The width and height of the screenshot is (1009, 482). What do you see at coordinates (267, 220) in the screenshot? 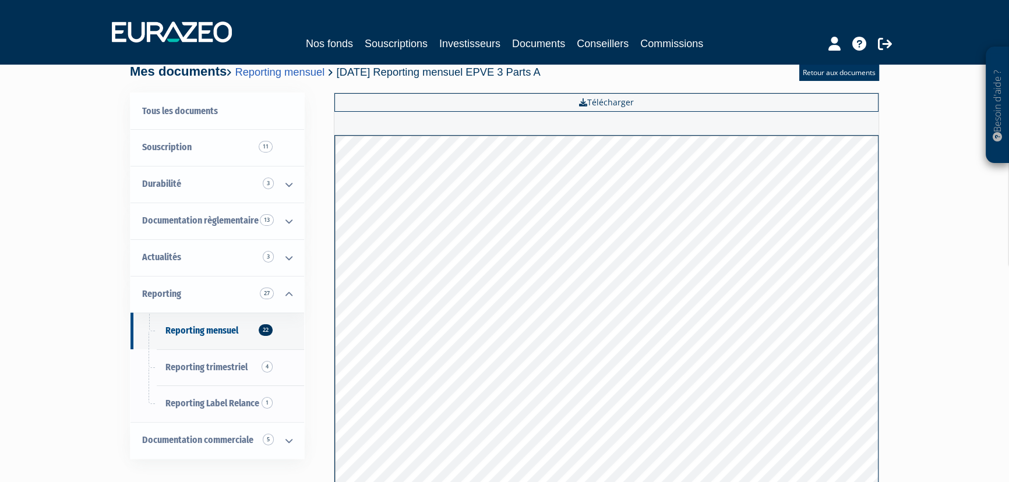
I see `span: 13` at bounding box center [267, 220].